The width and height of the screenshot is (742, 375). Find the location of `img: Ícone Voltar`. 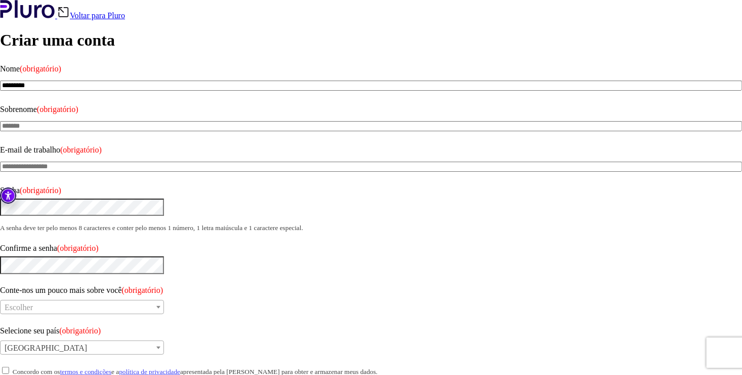

img: Ícone Voltar is located at coordinates (63, 12).